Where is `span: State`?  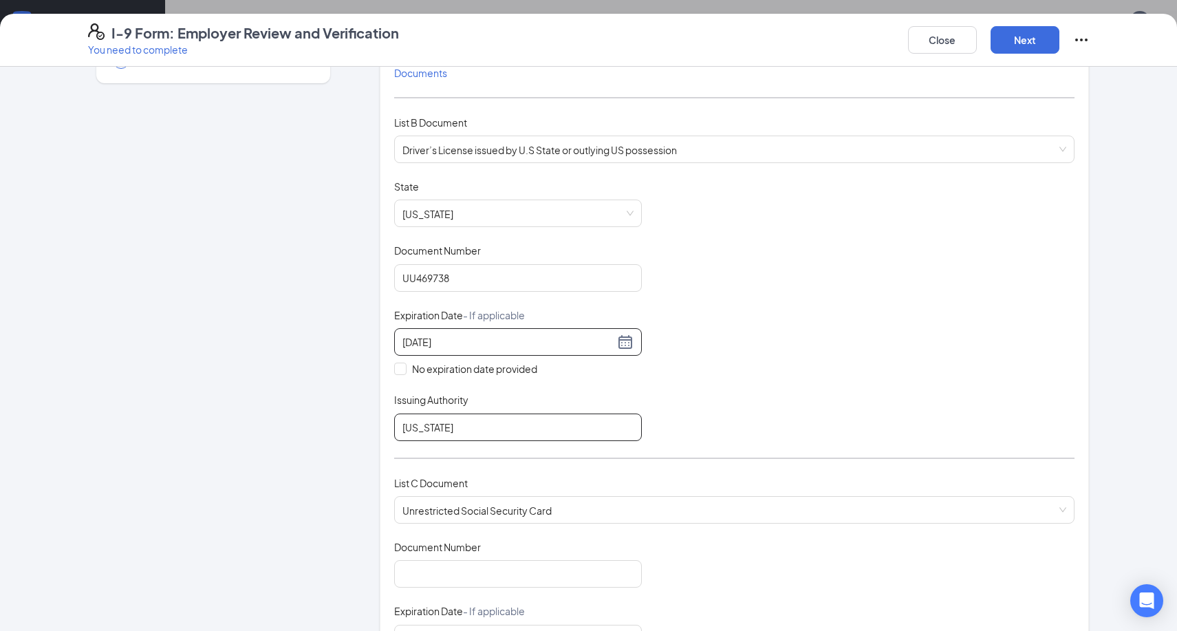 span: State is located at coordinates (407, 186).